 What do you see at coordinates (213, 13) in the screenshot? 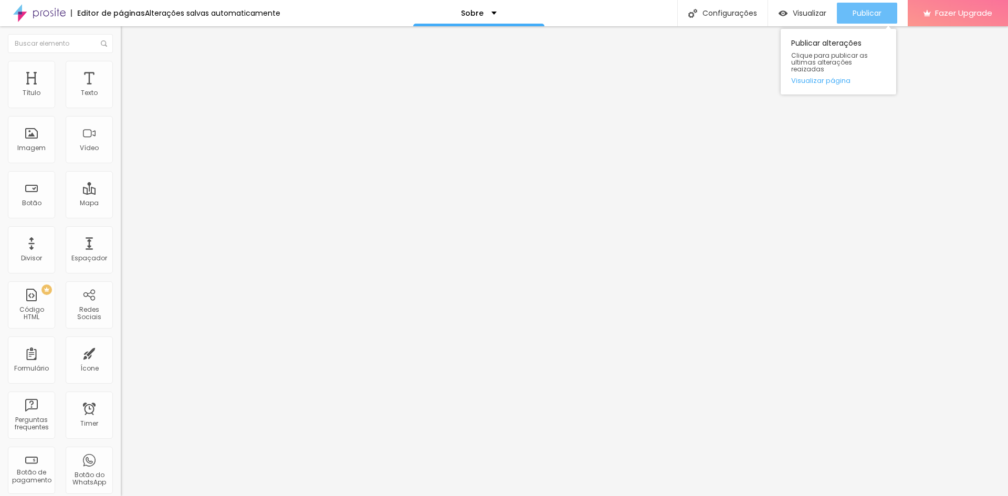
I see `div: Alterações salvas automaticamente` at bounding box center [213, 13].